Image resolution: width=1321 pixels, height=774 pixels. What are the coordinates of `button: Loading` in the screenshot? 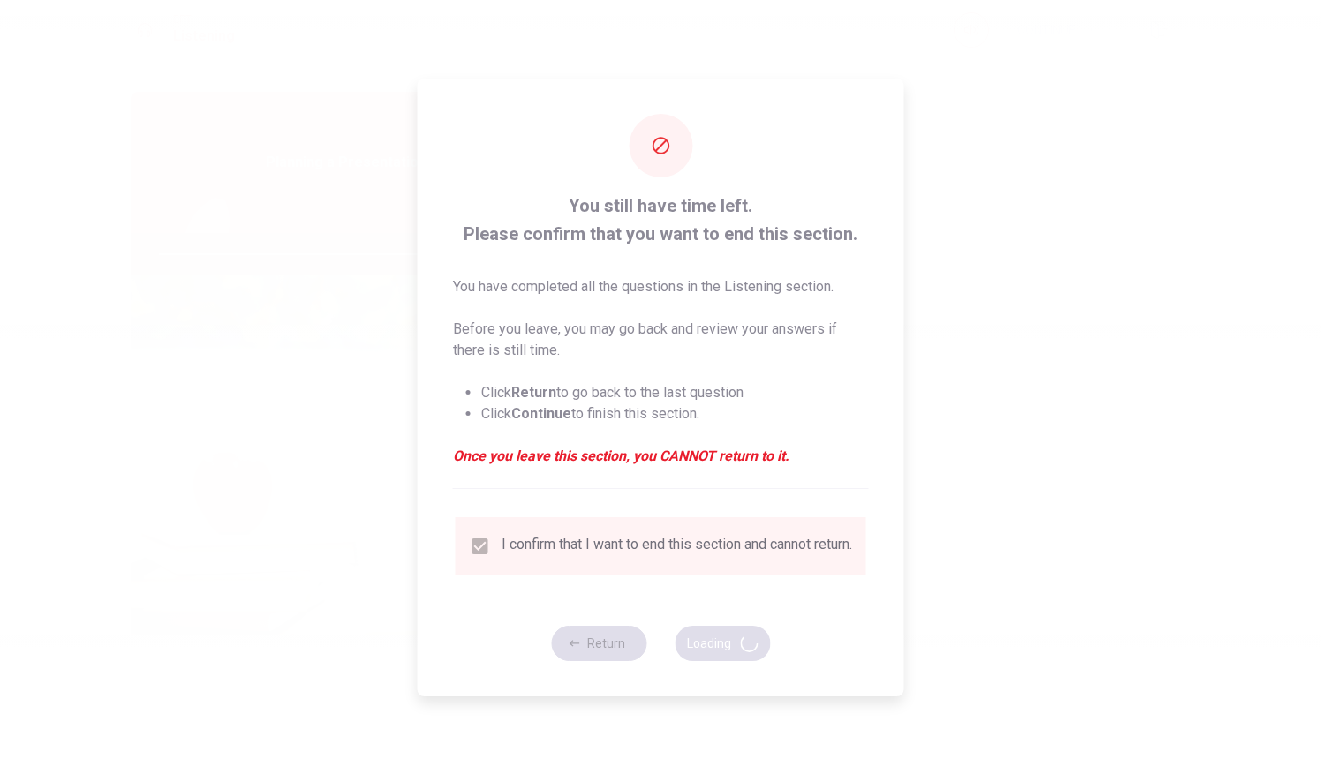 It's located at (722, 644).